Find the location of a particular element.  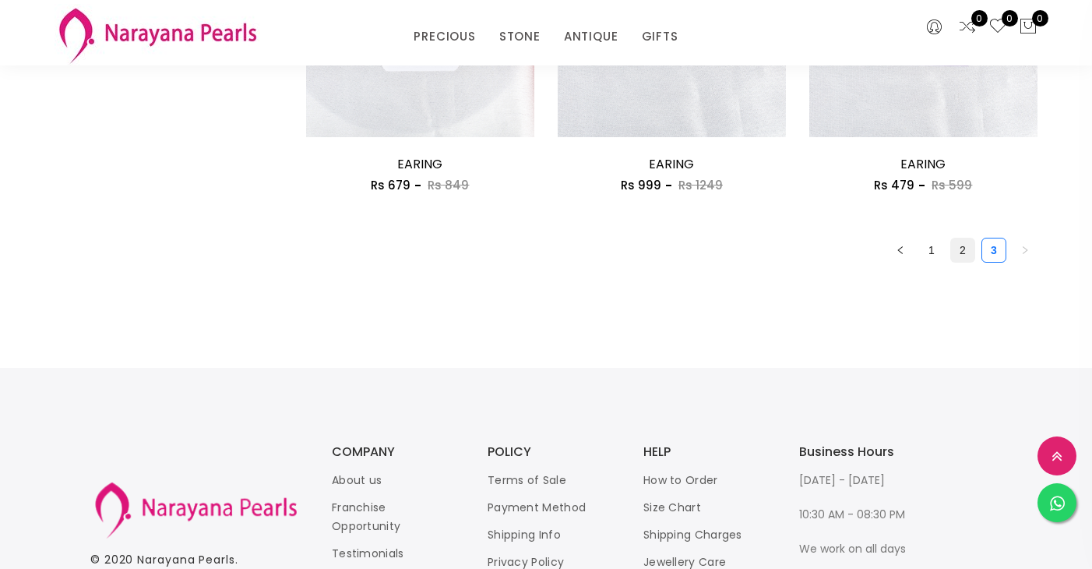

a: GIFTS is located at coordinates (660, 37).